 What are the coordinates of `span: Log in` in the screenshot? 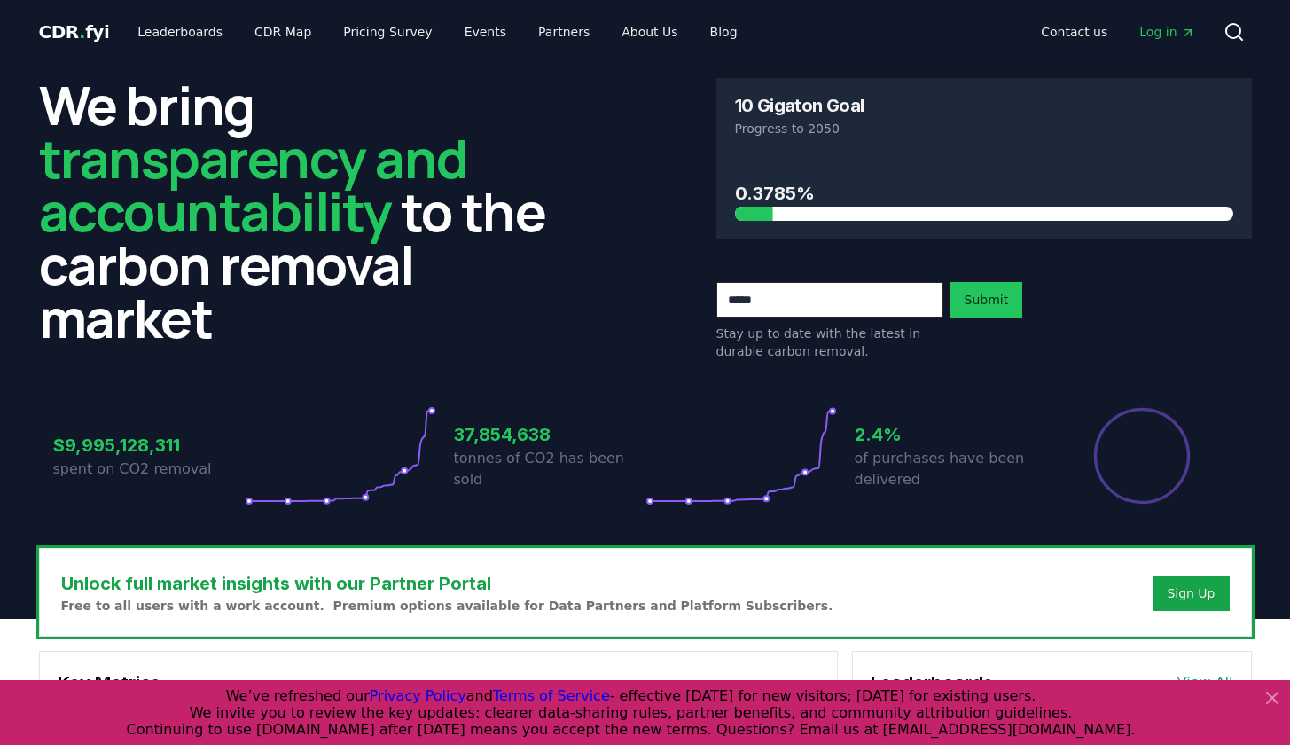 It's located at (1166, 32).